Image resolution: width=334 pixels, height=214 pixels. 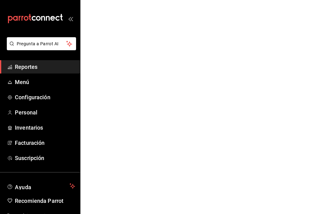 What do you see at coordinates (45, 97) in the screenshot?
I see `span: Configuración` at bounding box center [45, 97].